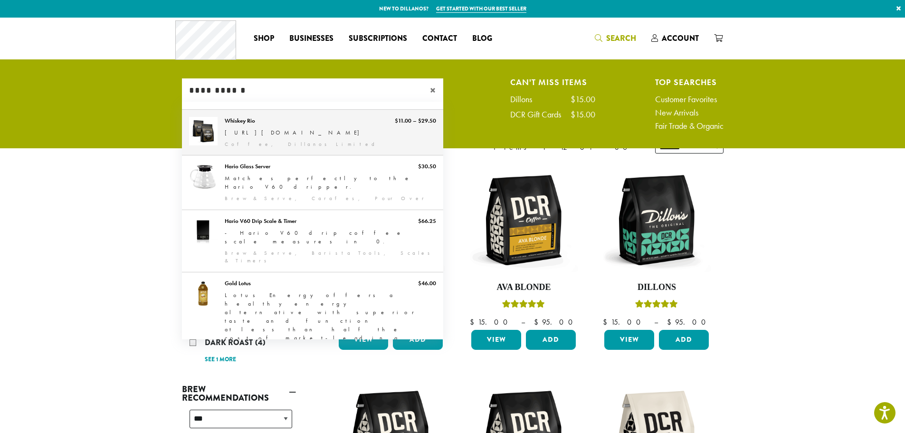 The image size is (905, 433). I want to click on span: Account, so click(680, 38).